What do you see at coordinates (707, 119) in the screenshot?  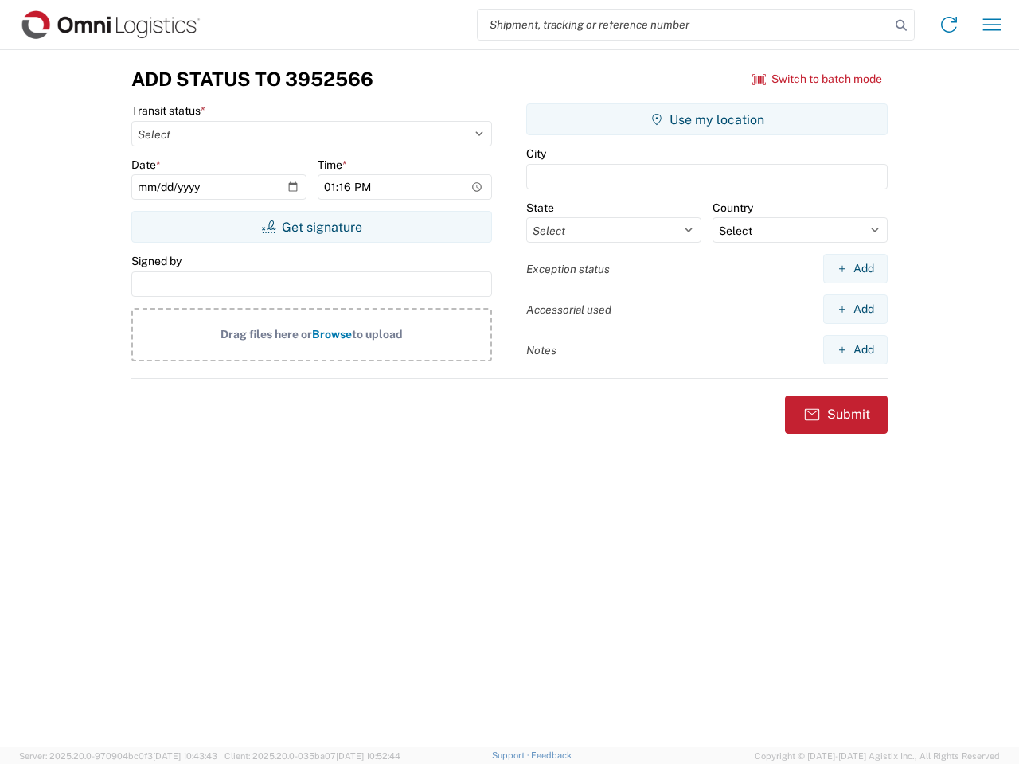 I see `button: Use my location` at bounding box center [707, 119].